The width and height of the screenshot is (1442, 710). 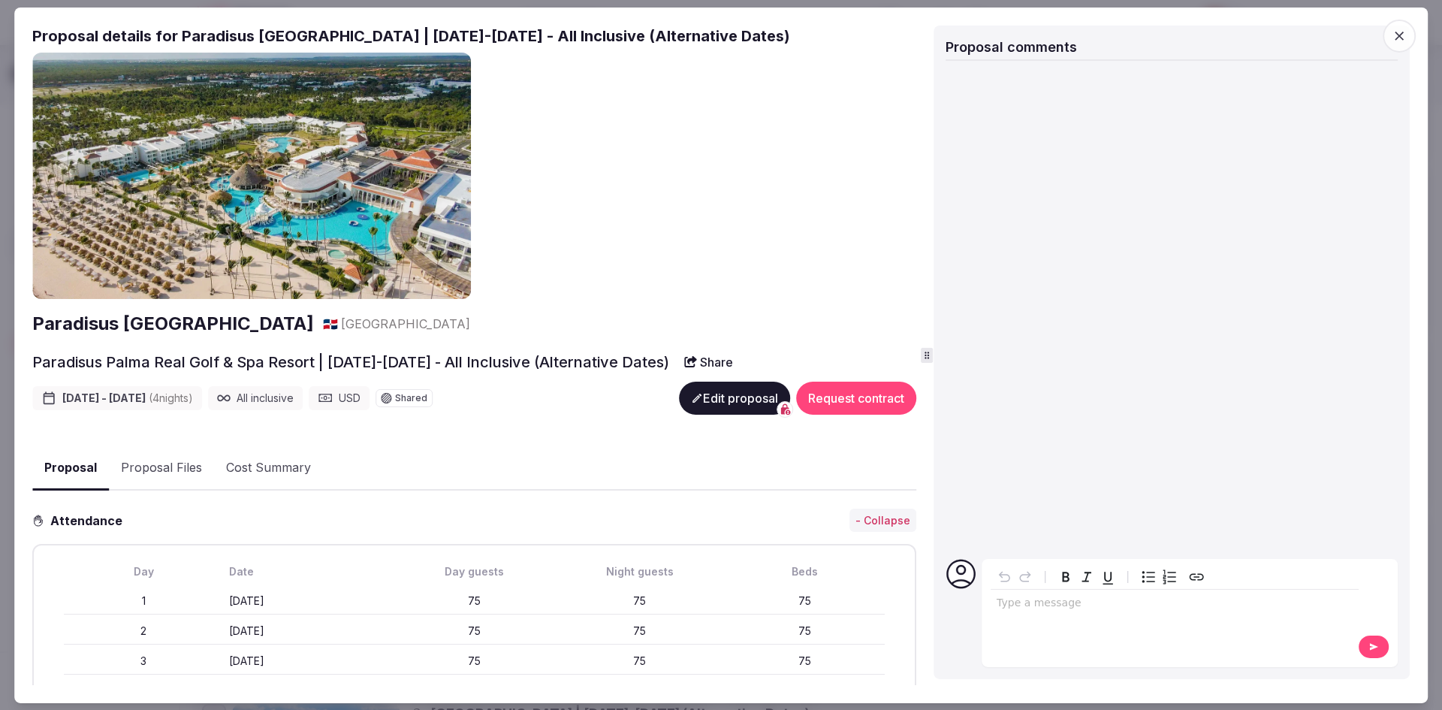 What do you see at coordinates (170, 397) in the screenshot?
I see `span: ( 4 night s )` at bounding box center [170, 397].